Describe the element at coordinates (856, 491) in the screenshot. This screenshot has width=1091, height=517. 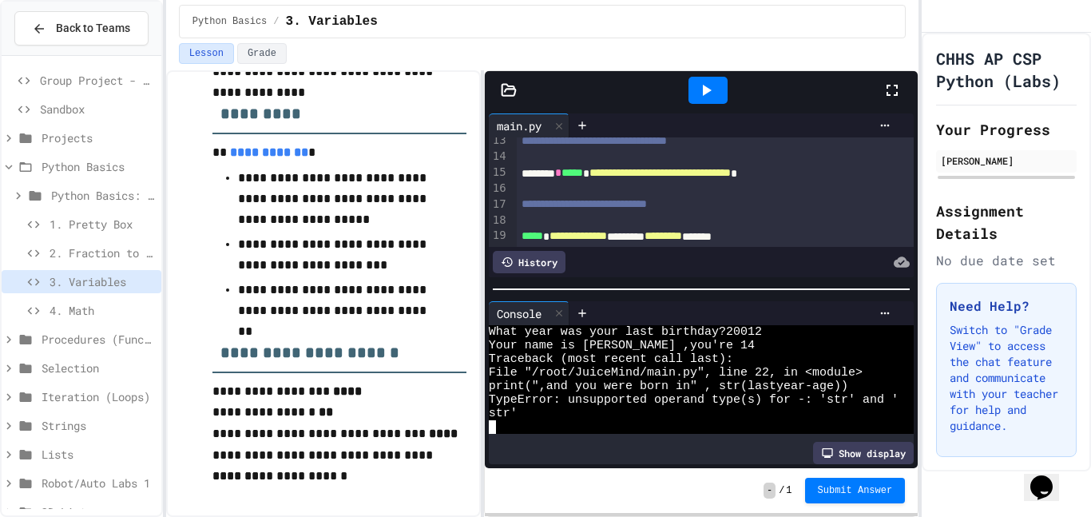
I see `span: Submit Answer` at that location.